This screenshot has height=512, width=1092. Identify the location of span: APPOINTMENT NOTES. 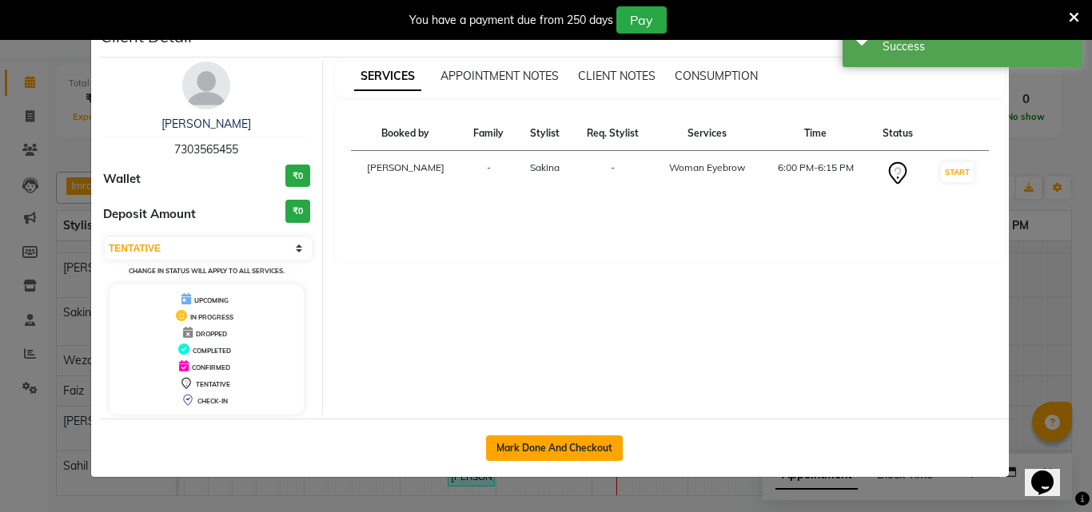
(499, 76).